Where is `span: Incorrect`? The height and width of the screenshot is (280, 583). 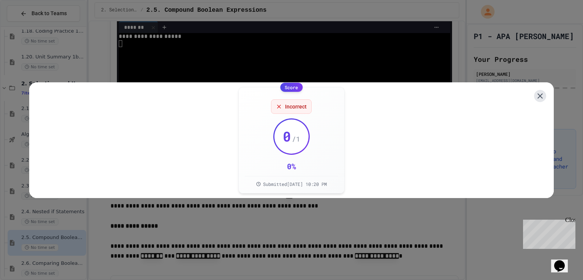
span: Incorrect is located at coordinates (296, 107).